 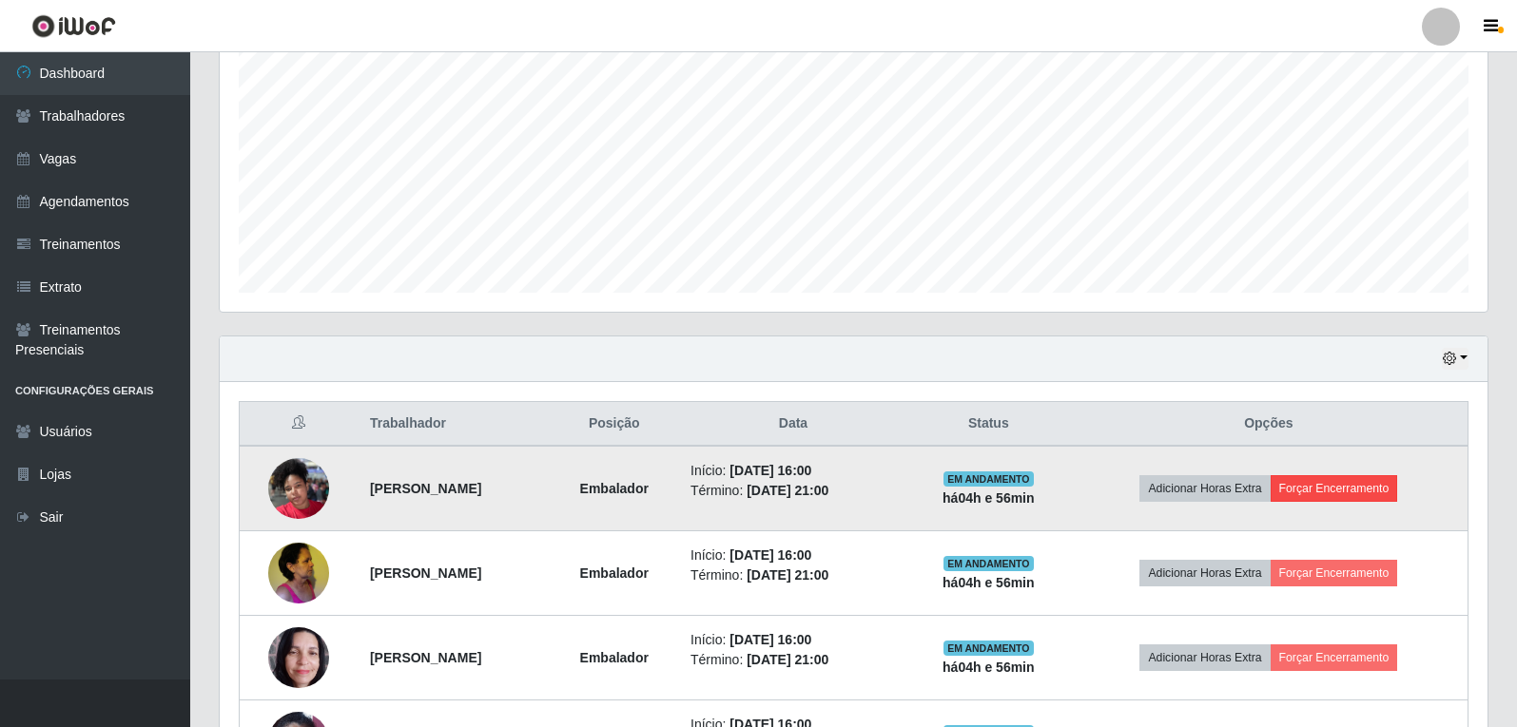 I want to click on th: Posição, so click(x=613, y=424).